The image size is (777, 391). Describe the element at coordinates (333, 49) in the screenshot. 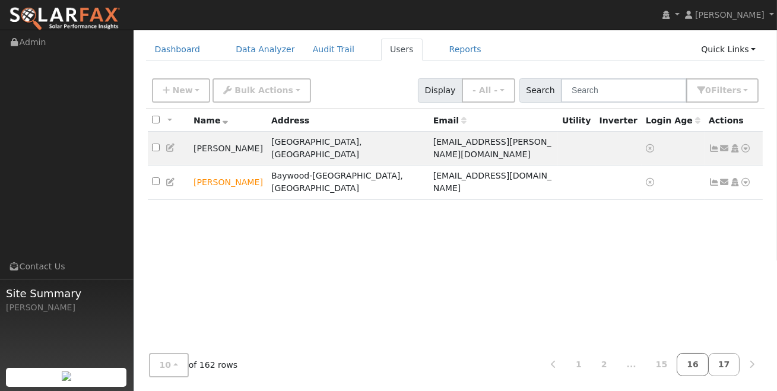

I see `a: Audit Trail` at that location.